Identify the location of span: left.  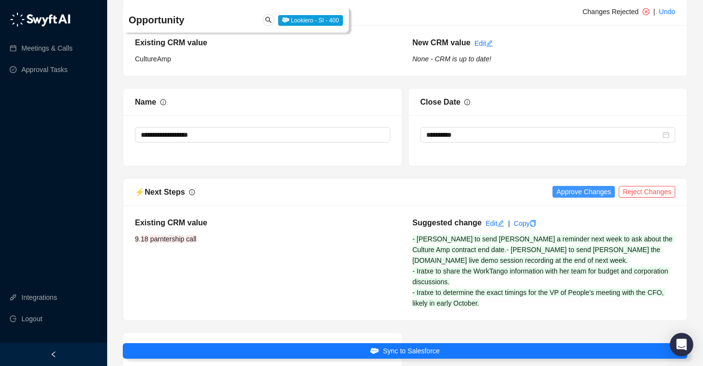
(54, 355).